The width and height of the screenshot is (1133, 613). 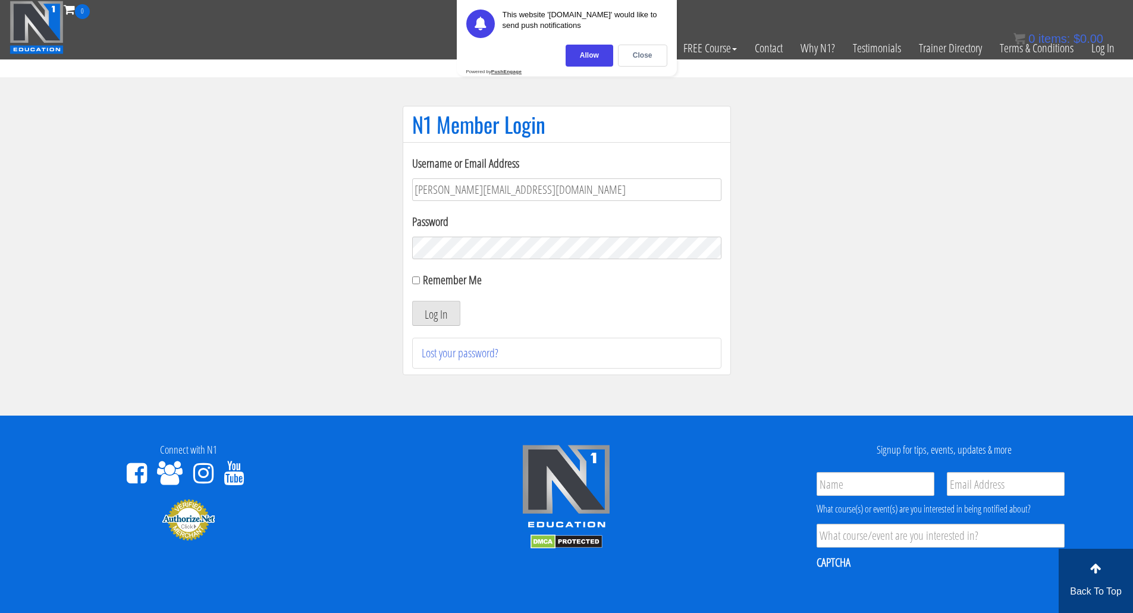 What do you see at coordinates (452, 280) in the screenshot?
I see `label: Remember Me` at bounding box center [452, 280].